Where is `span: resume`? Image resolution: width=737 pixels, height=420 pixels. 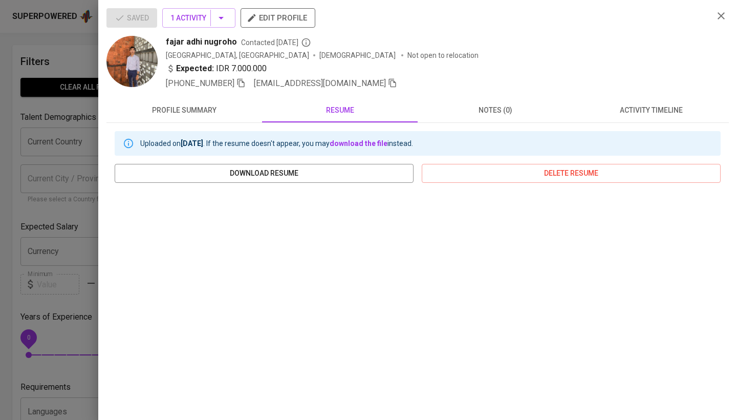 span: resume is located at coordinates (340, 110).